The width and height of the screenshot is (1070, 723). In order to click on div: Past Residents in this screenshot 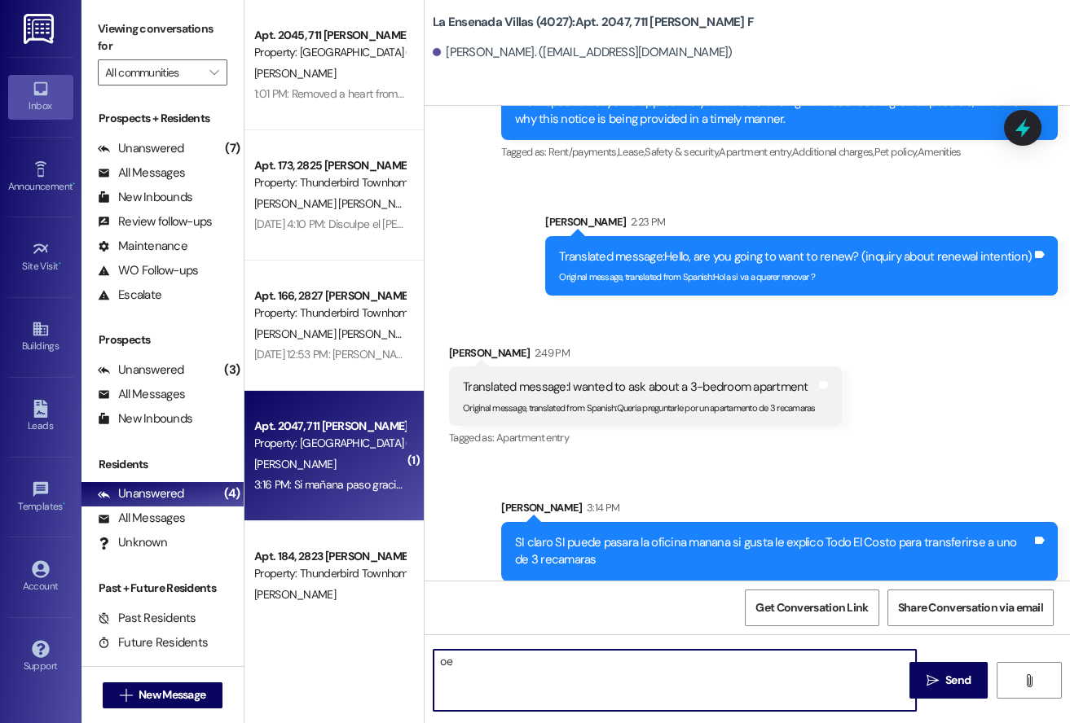, I will do `click(147, 618)`.